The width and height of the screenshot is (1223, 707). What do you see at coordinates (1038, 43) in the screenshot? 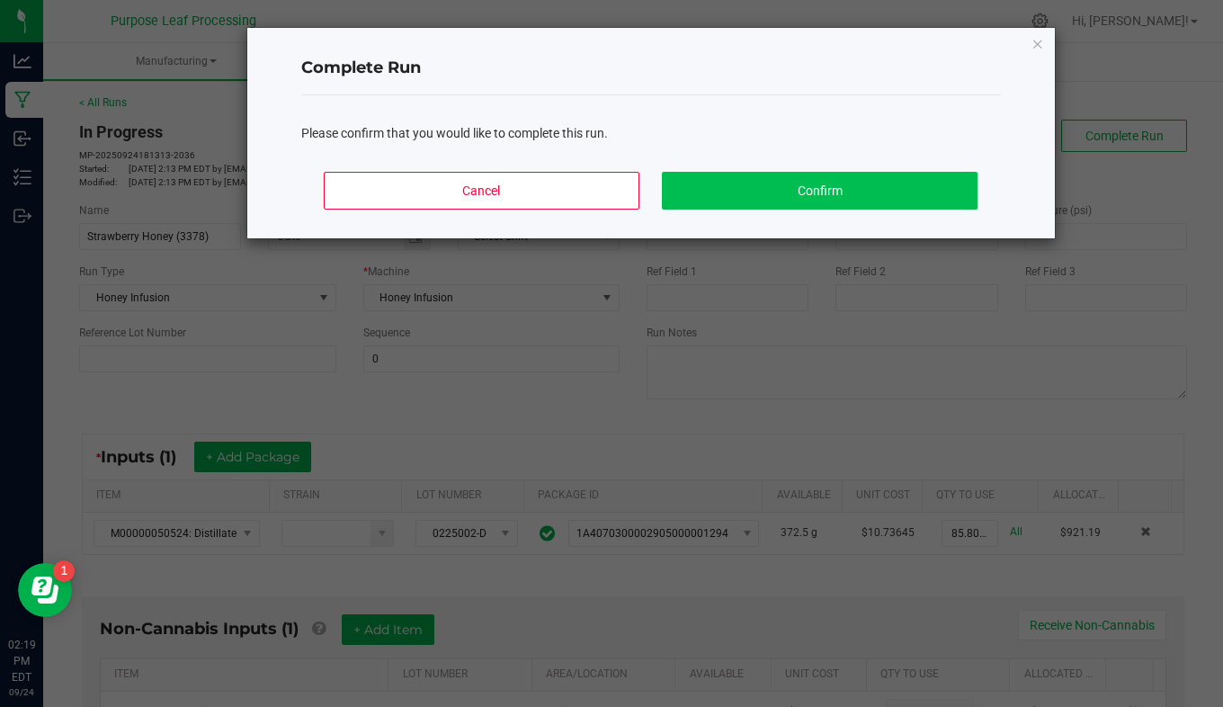
I see `button: Close` at bounding box center [1038, 43].